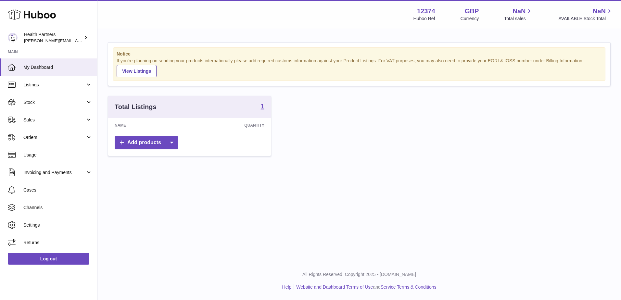  What do you see at coordinates (287, 287) in the screenshot?
I see `a: Help` at bounding box center [287, 287].